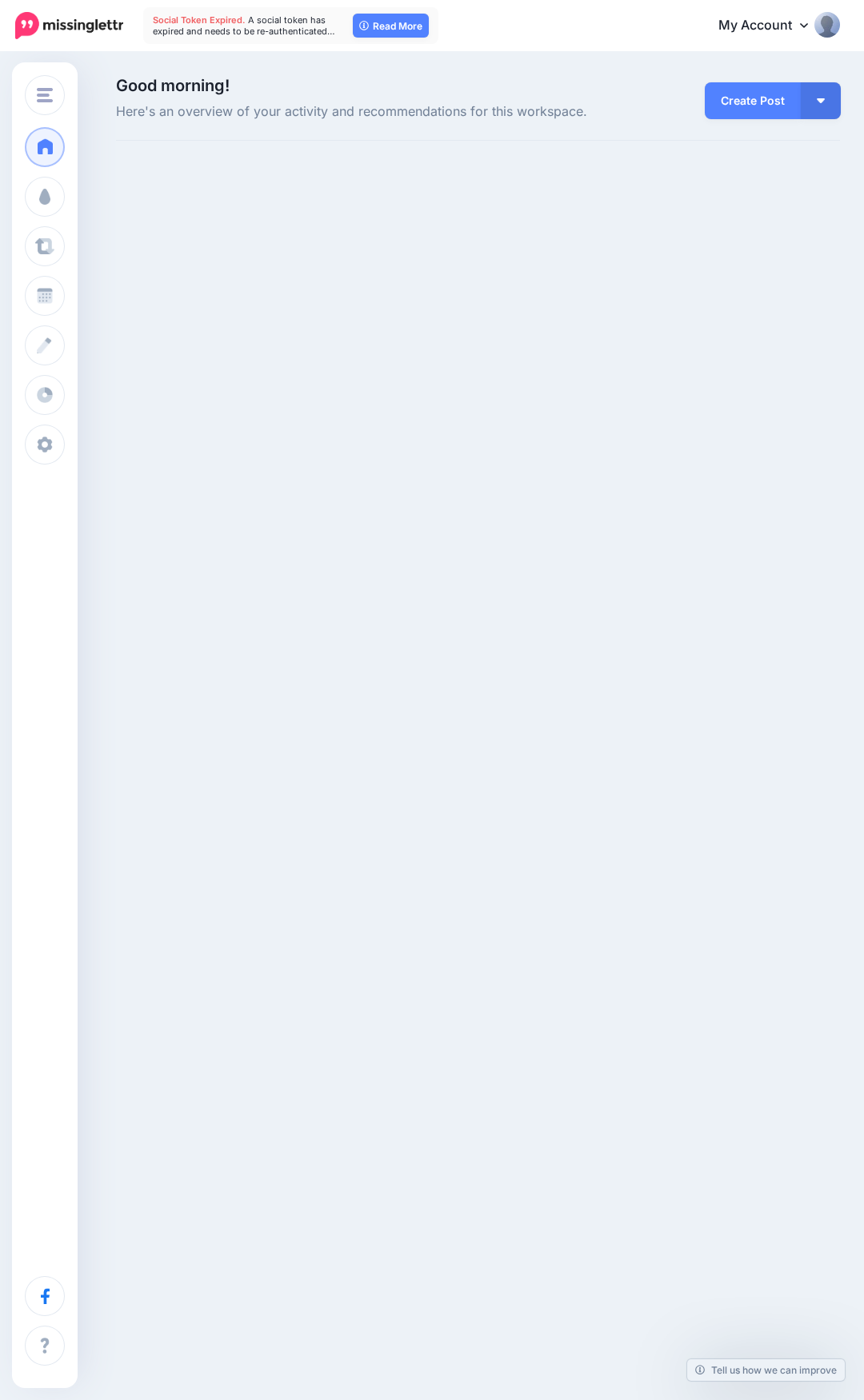 The height and width of the screenshot is (1400, 864). What do you see at coordinates (199, 20) in the screenshot?
I see `span: Social Token Expired.` at bounding box center [199, 20].